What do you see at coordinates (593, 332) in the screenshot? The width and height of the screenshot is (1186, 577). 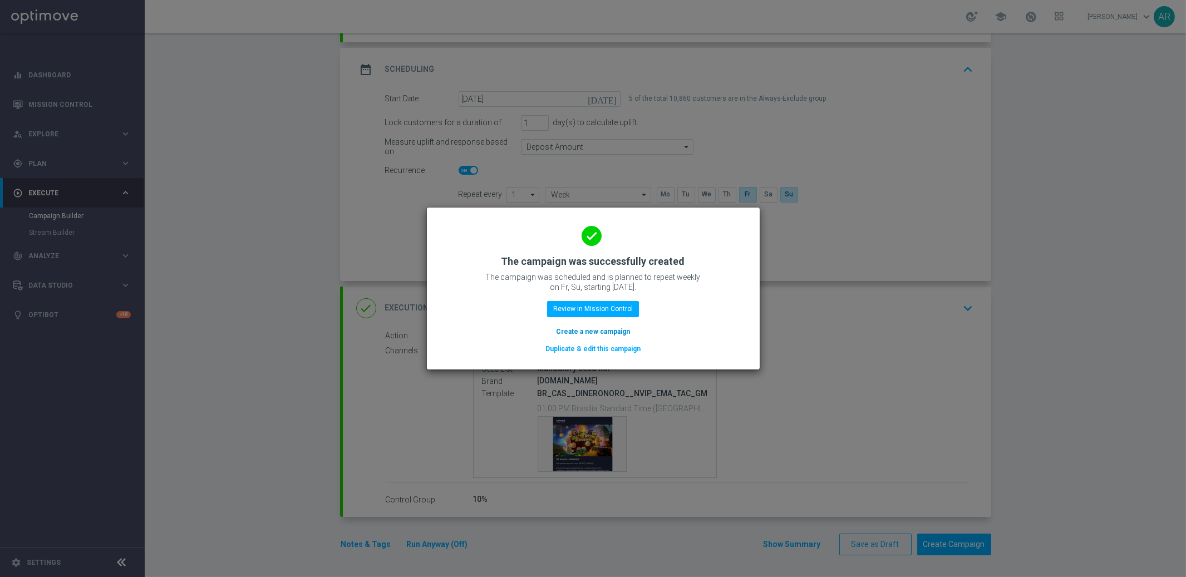 I see `button: Create a new campaign` at bounding box center [593, 332].